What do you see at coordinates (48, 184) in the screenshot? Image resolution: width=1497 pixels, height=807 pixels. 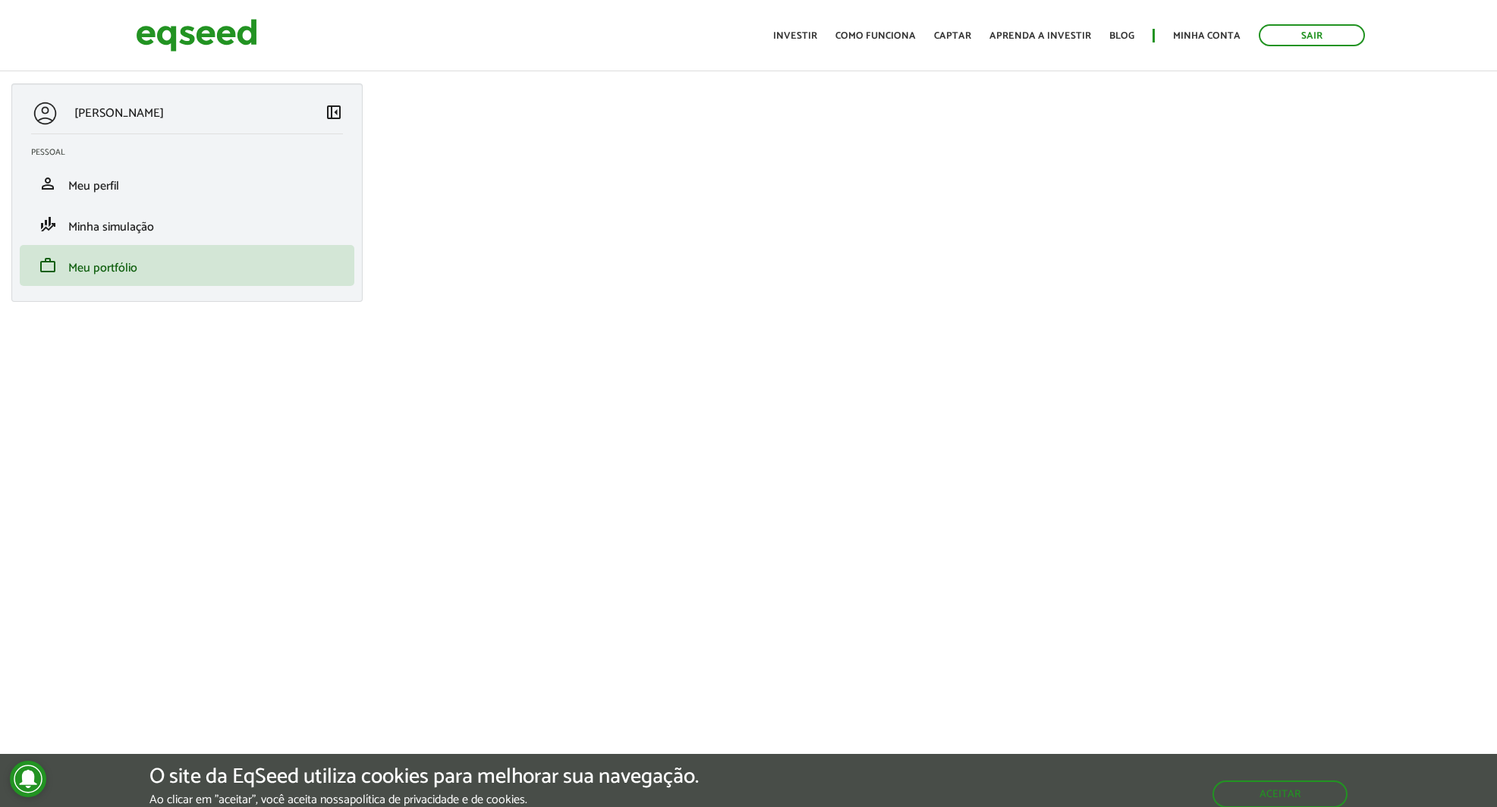 I see `span: person` at bounding box center [48, 184].